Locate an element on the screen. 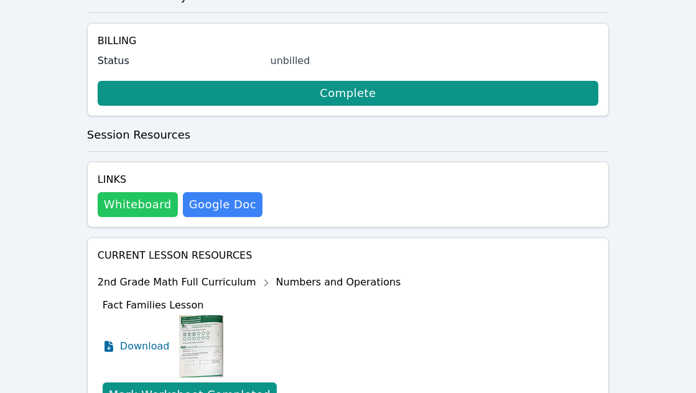 The height and width of the screenshot is (393, 696). span: Fact Families Lesson is located at coordinates (153, 305).